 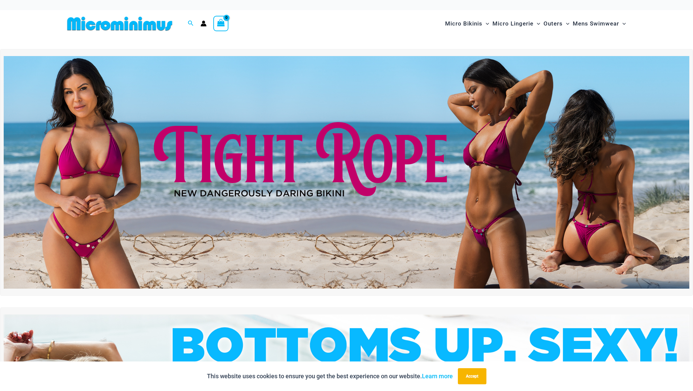 What do you see at coordinates (437, 376) in the screenshot?
I see `a: Learn more` at bounding box center [437, 376].